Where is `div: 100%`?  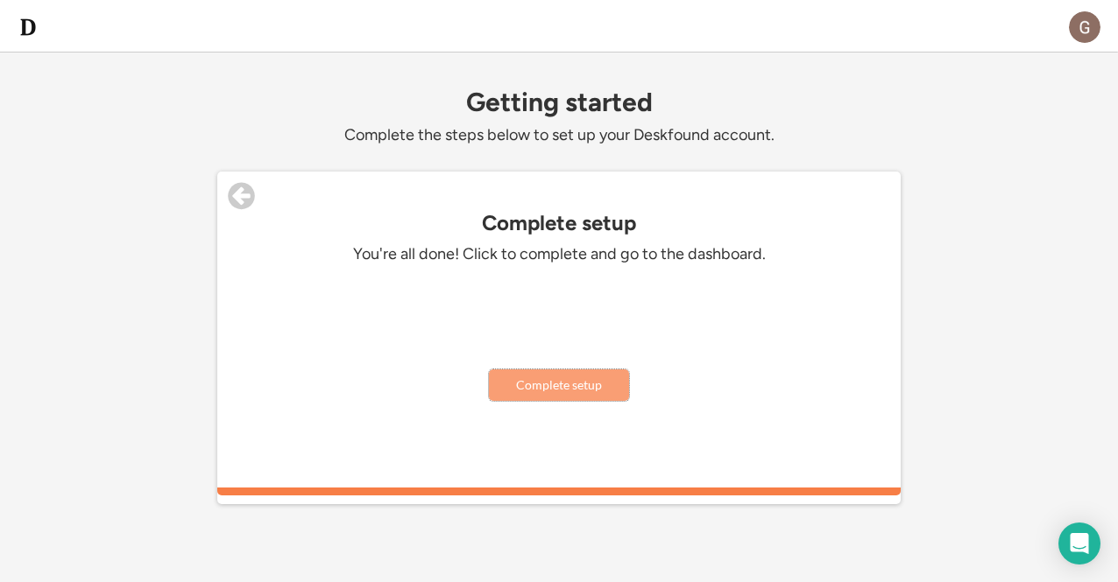
div: 100% is located at coordinates (559, 491).